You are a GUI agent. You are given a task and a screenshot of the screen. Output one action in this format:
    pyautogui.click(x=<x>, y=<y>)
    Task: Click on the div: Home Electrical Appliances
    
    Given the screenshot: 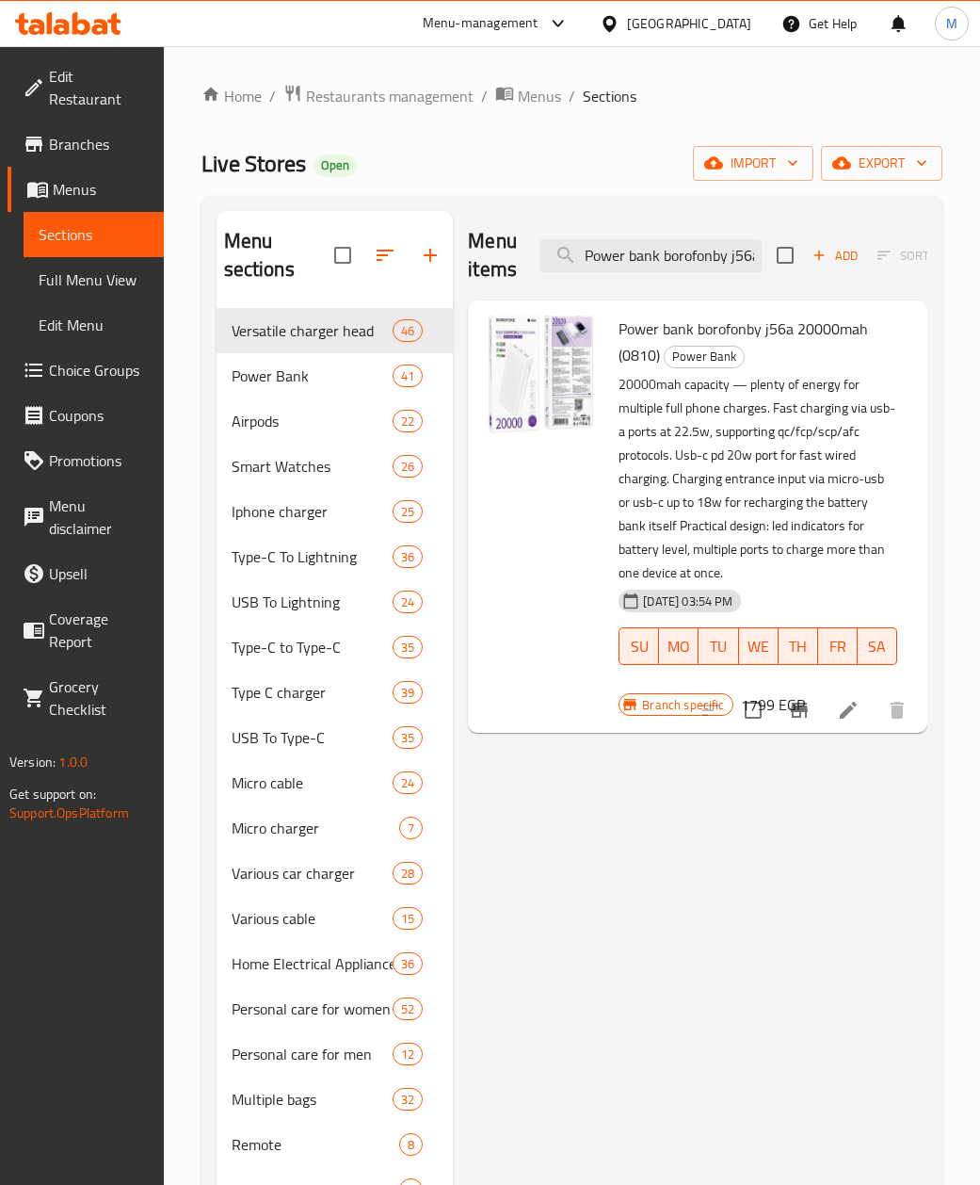 What is the action you would take?
    pyautogui.click(x=313, y=963)
    